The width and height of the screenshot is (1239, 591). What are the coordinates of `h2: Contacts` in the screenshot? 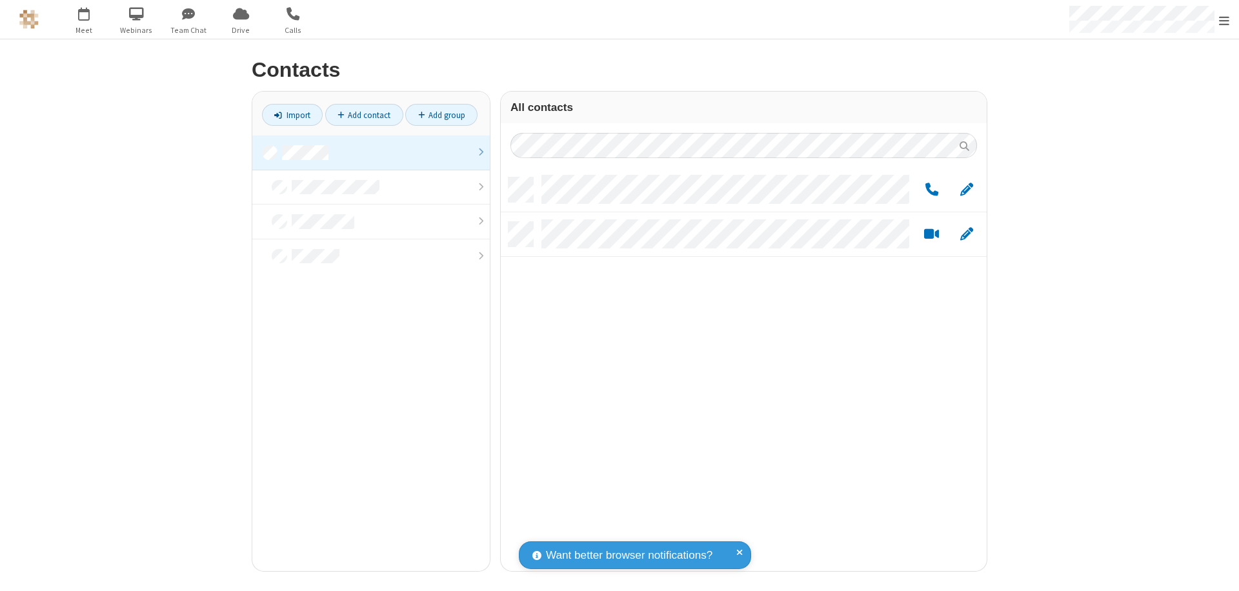 It's located at (619, 70).